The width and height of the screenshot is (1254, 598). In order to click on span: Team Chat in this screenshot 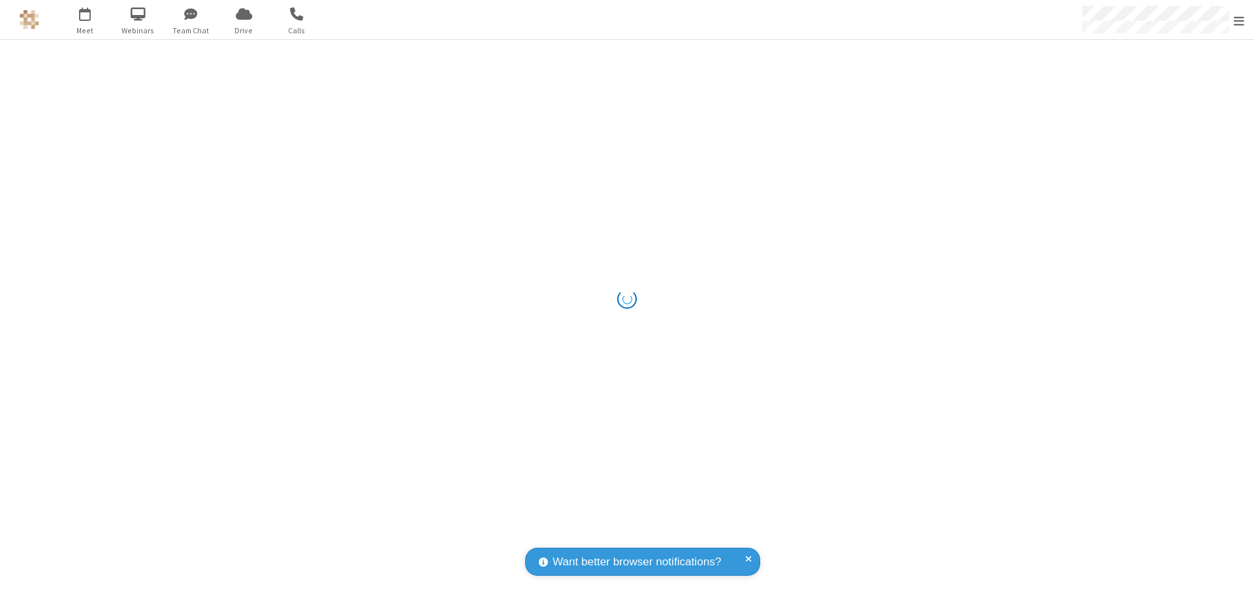, I will do `click(191, 31)`.